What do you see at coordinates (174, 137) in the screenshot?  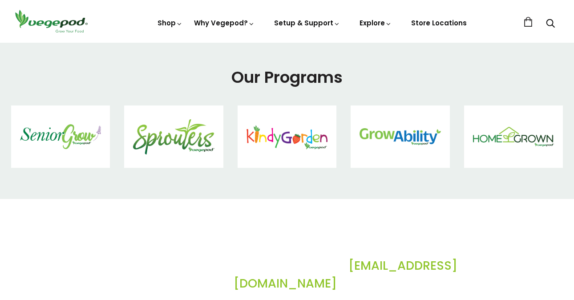 I see `img: D6095-Sprouters-Logo_c32acddf-1b00-448a-b3b5-e8670d81fa12_large.png` at bounding box center [174, 137].